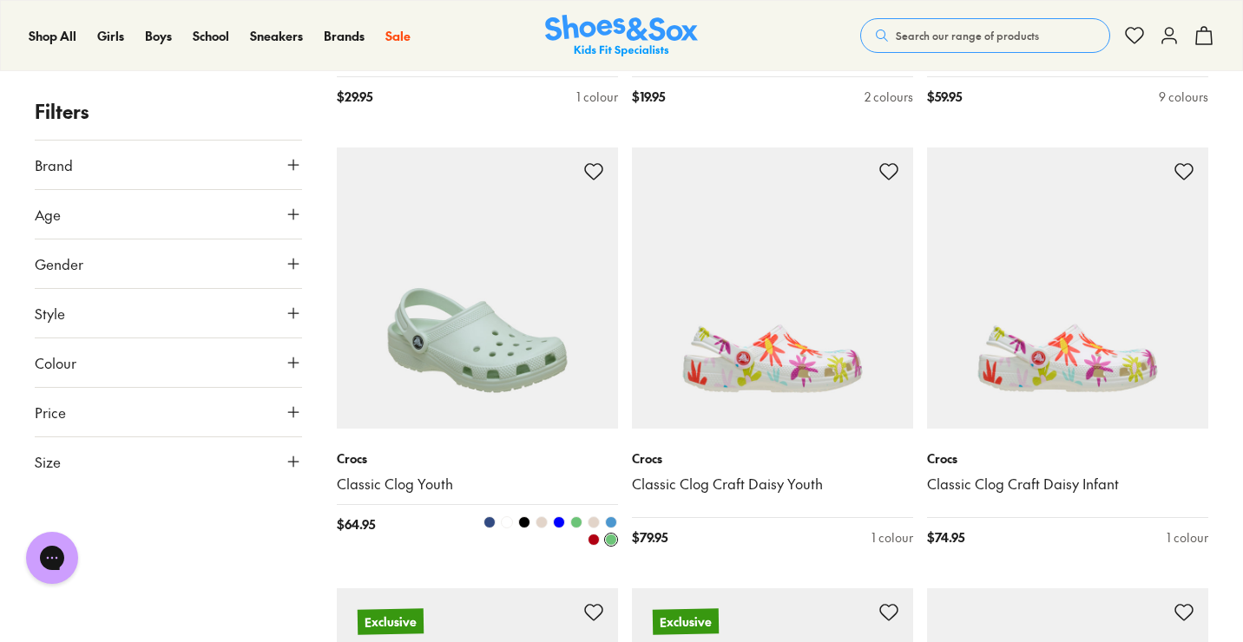 The width and height of the screenshot is (1243, 642). What do you see at coordinates (48, 462) in the screenshot?
I see `span: Size` at bounding box center [48, 462].